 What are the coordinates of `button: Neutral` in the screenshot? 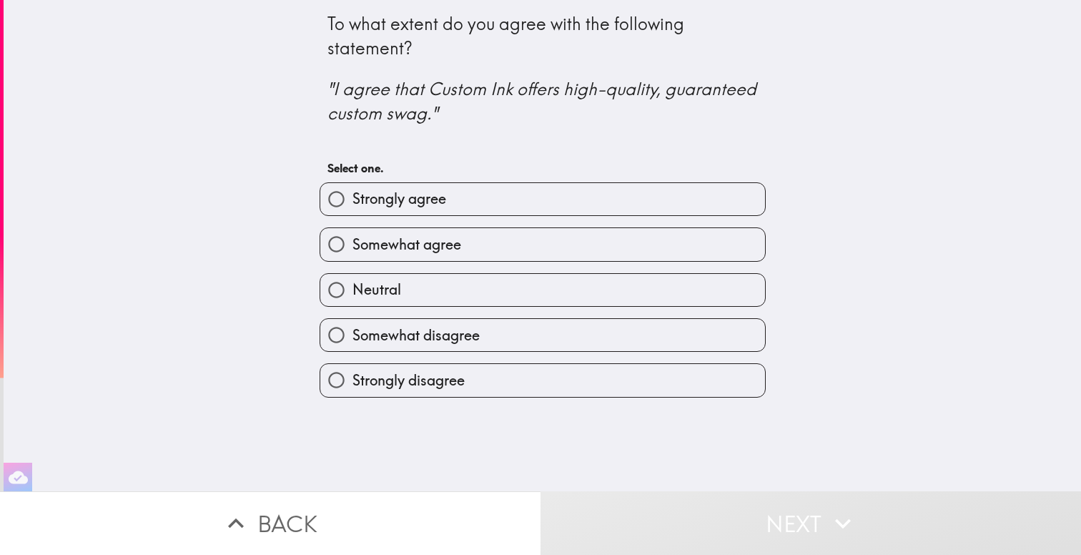 It's located at (543, 290).